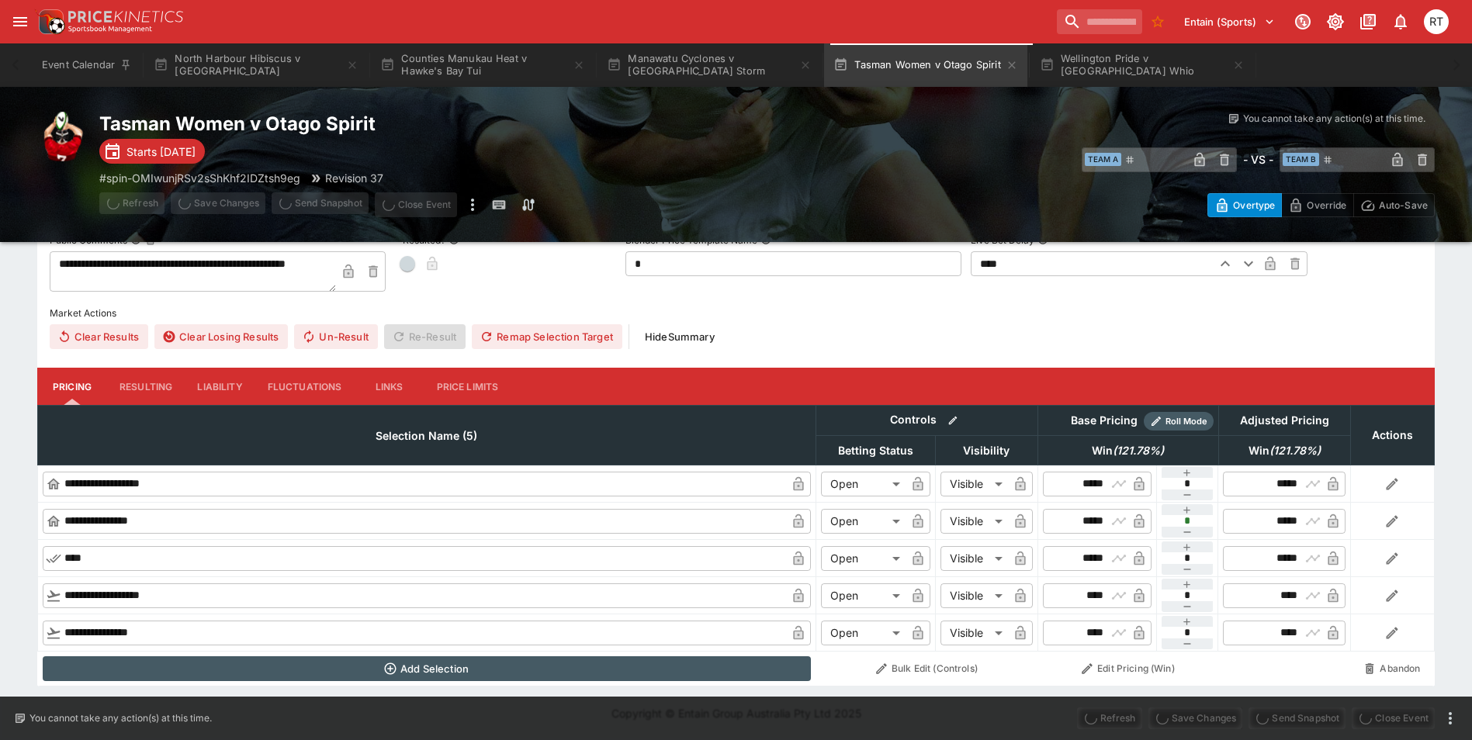 Image resolution: width=1472 pixels, height=740 pixels. What do you see at coordinates (1394, 205) in the screenshot?
I see `button: Auto-Save` at bounding box center [1394, 205].